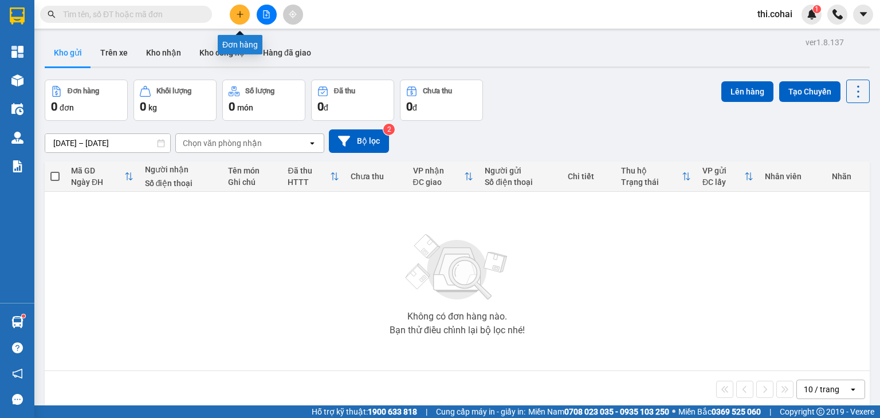  What do you see at coordinates (17, 399) in the screenshot?
I see `span: message` at bounding box center [17, 399].